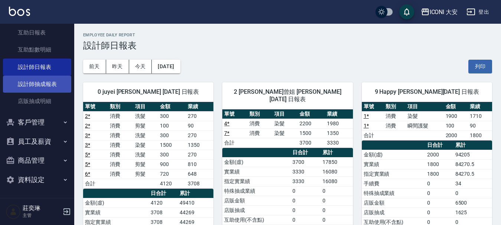 This screenshot has height=225, width=501. I want to click on p: 主管, so click(42, 216).